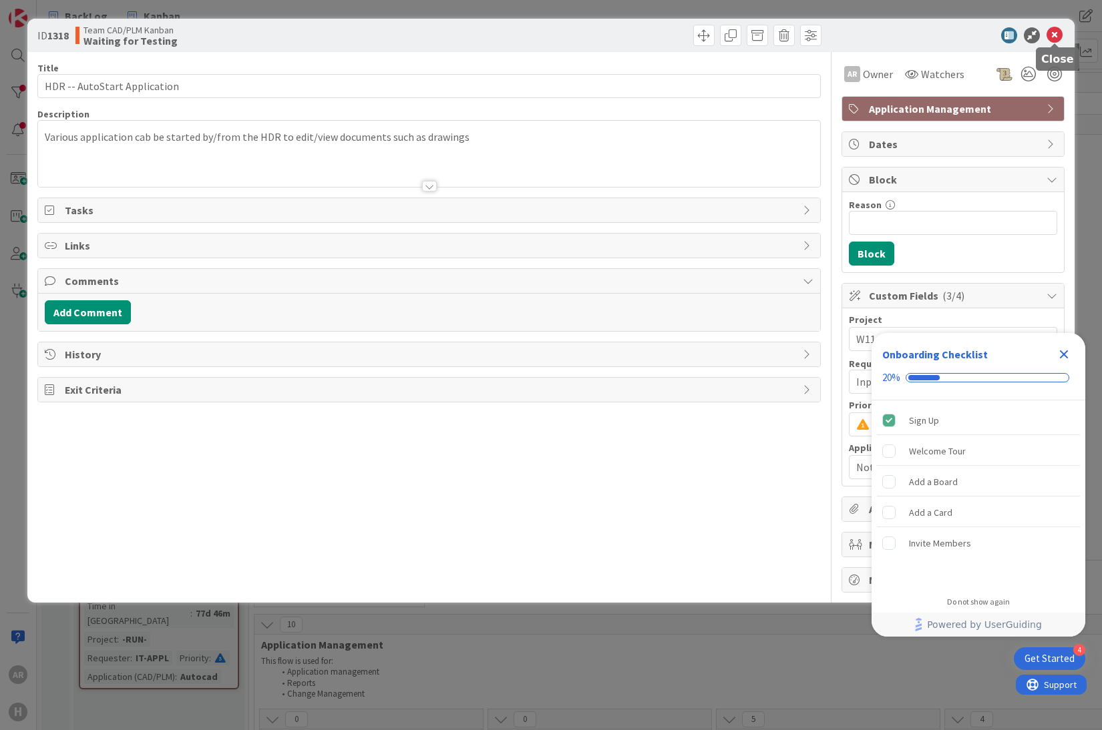 The width and height of the screenshot is (1102, 730). What do you see at coordinates (63, 114) in the screenshot?
I see `span: Description` at bounding box center [63, 114].